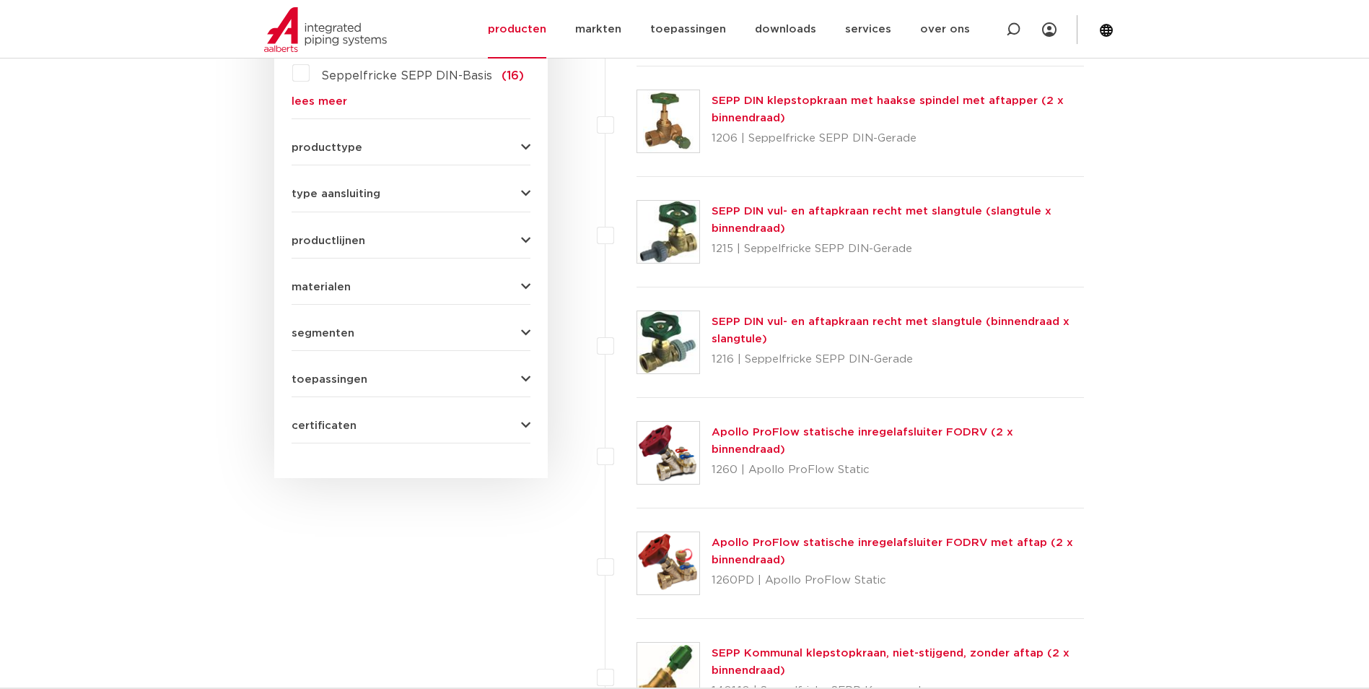  I want to click on span: materialen, so click(321, 287).